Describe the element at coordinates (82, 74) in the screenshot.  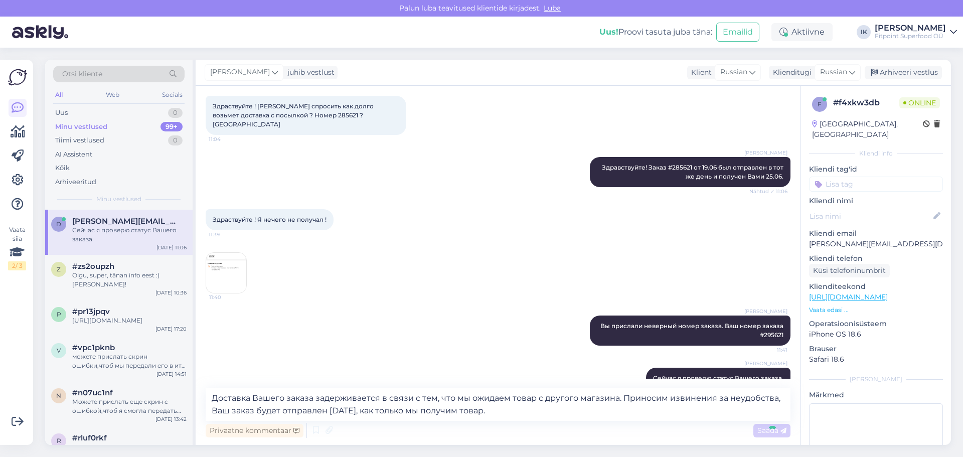
I see `span: Otsi kliente` at that location.